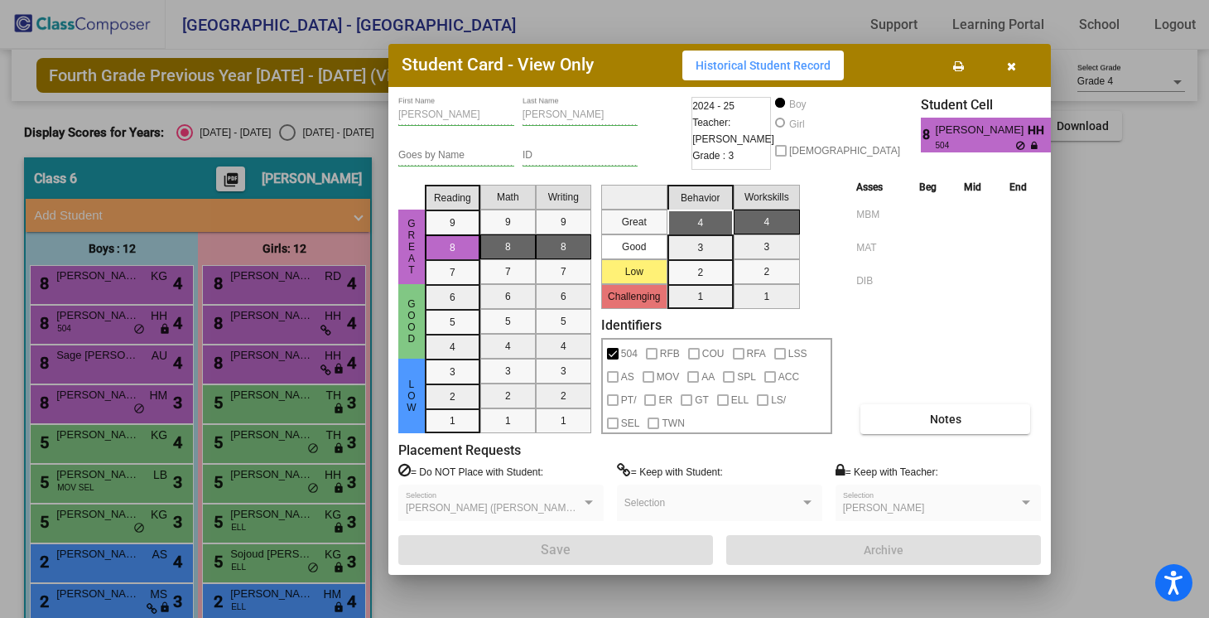 The height and width of the screenshot is (618, 1209). I want to click on span: ACC, so click(788, 377).